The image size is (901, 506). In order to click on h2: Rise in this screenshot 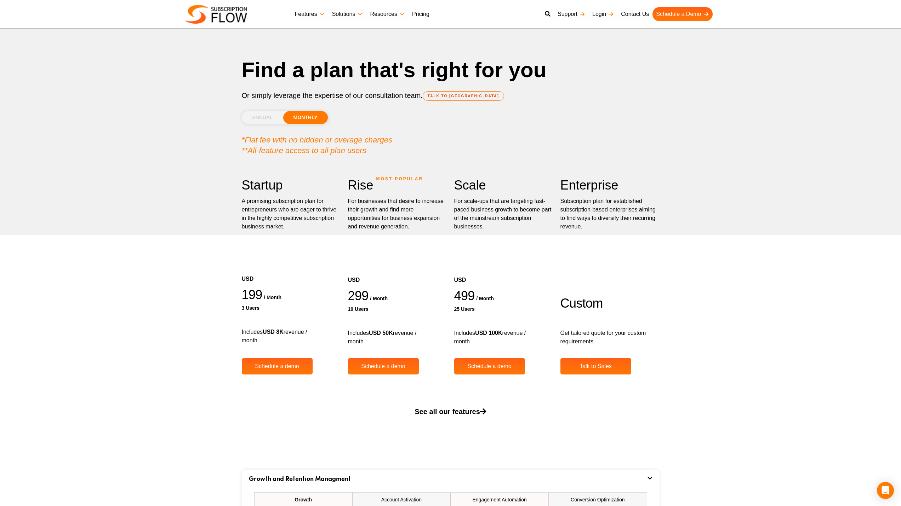, I will do `click(397, 185)`.